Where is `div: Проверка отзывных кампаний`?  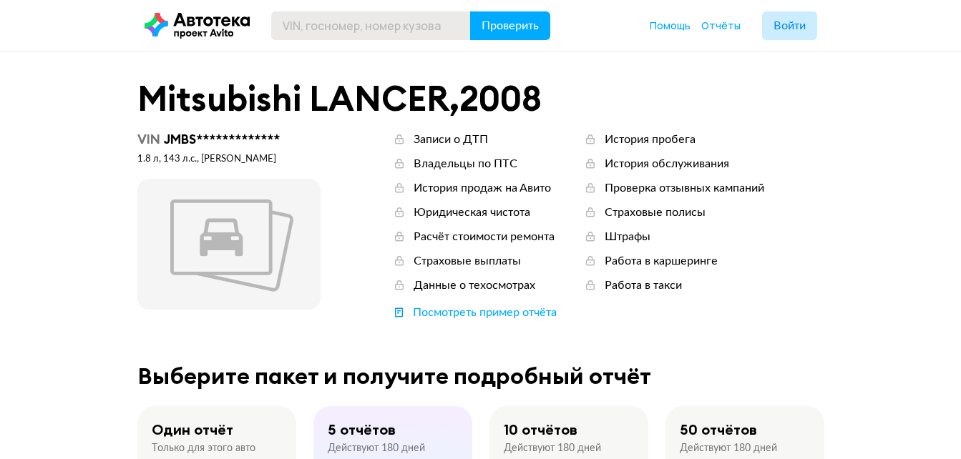
div: Проверка отзывных кампаний is located at coordinates (684, 188).